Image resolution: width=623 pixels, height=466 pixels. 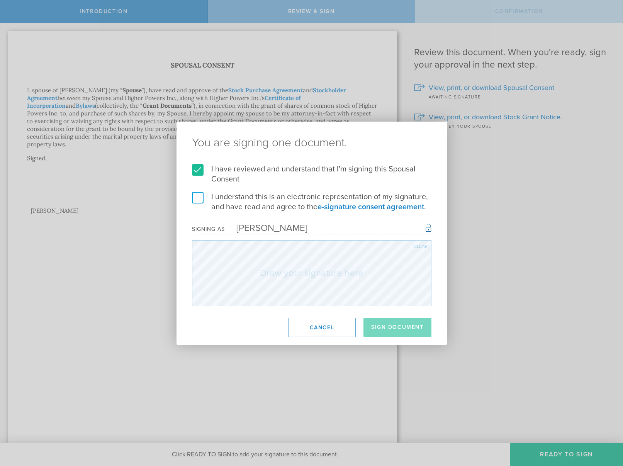 I want to click on button: Cancel, so click(x=322, y=328).